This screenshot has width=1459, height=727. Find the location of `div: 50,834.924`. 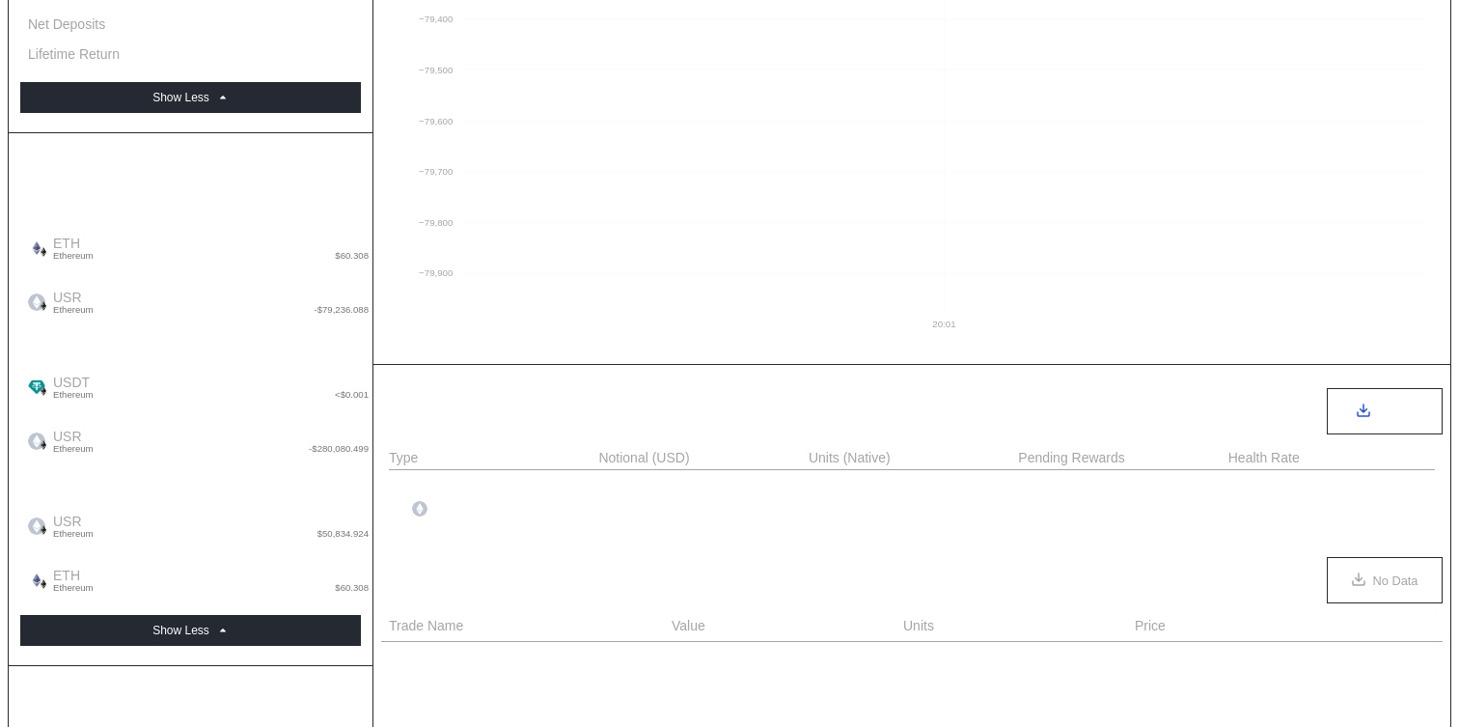

div: 50,834.924 is located at coordinates (328, 521).